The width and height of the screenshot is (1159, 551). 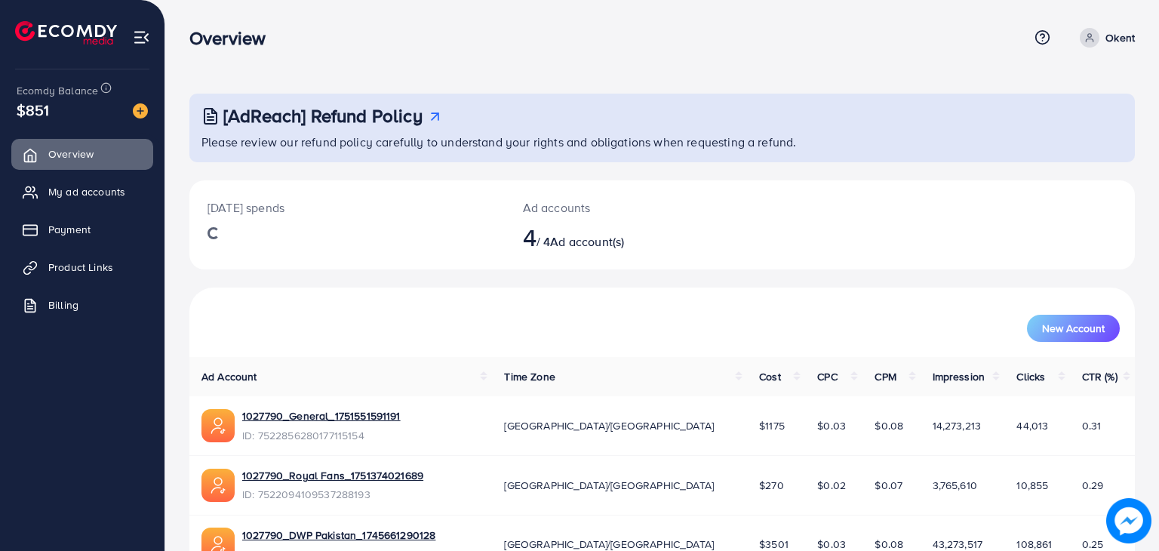 What do you see at coordinates (87, 192) in the screenshot?
I see `span: My ad accounts` at bounding box center [87, 192].